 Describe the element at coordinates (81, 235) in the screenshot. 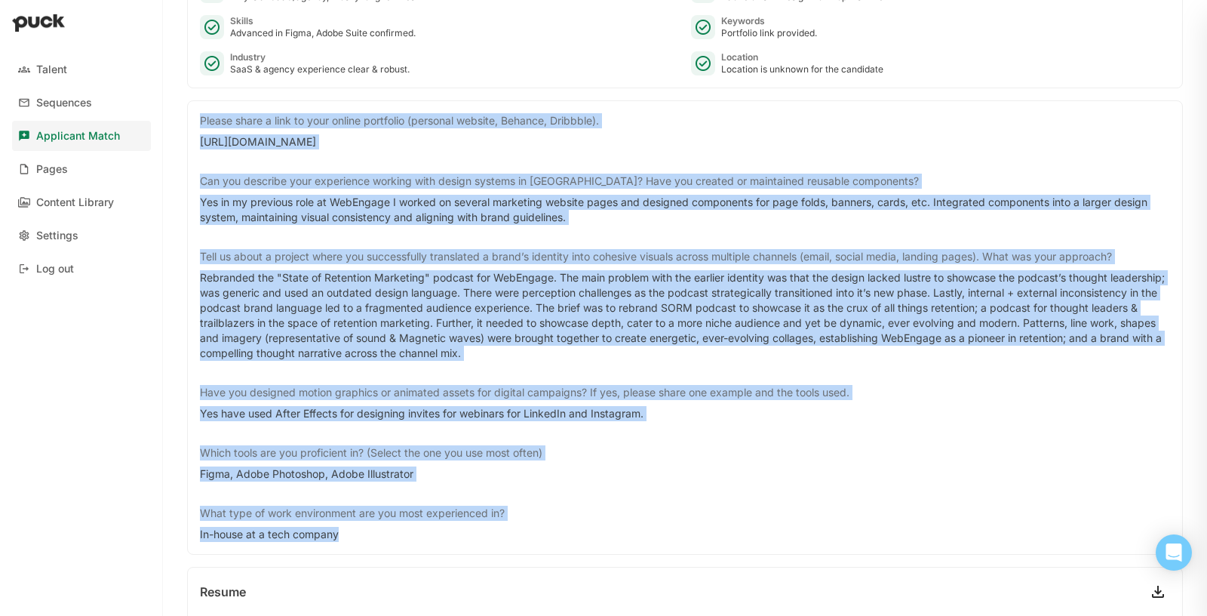

I see `a: Settings` at that location.